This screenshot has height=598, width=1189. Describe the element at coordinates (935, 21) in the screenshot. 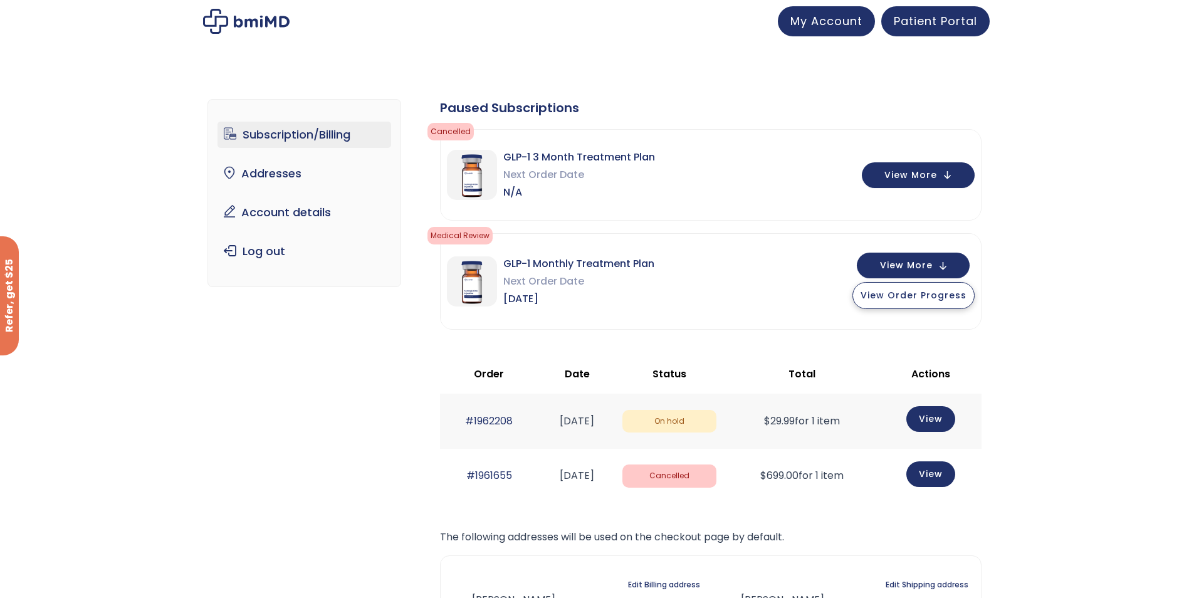

I see `a: Patient Portal` at that location.